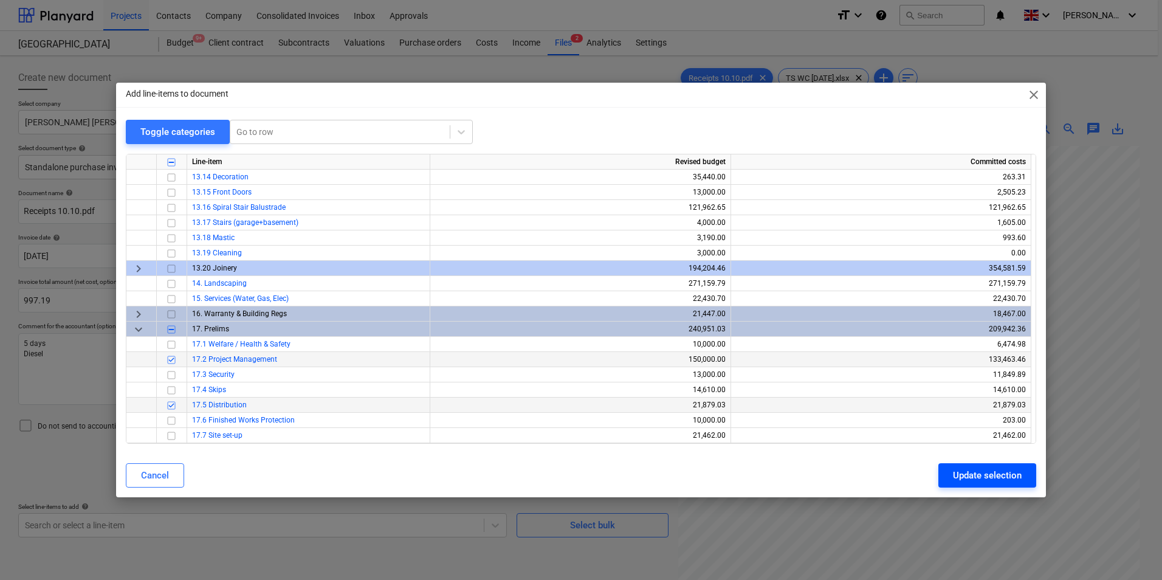  What do you see at coordinates (243, 420) in the screenshot?
I see `a: 17.6 Finished Works Protection` at bounding box center [243, 420].